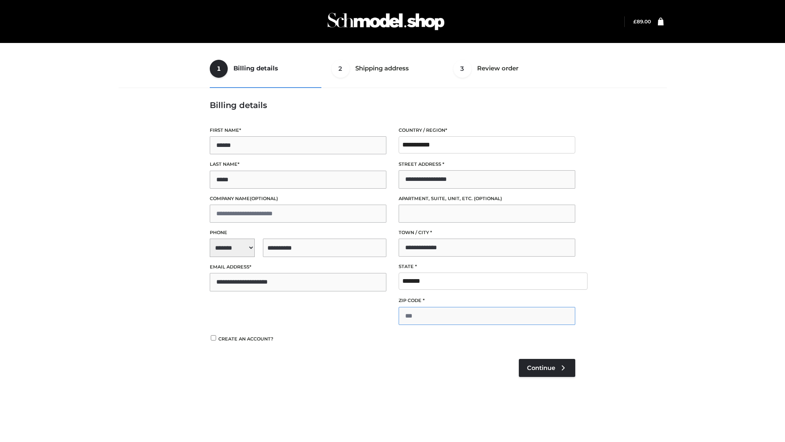 Image resolution: width=785 pixels, height=442 pixels. What do you see at coordinates (487, 198) in the screenshot?
I see `label: Apartment, suite, unit, etc.` at bounding box center [487, 198].